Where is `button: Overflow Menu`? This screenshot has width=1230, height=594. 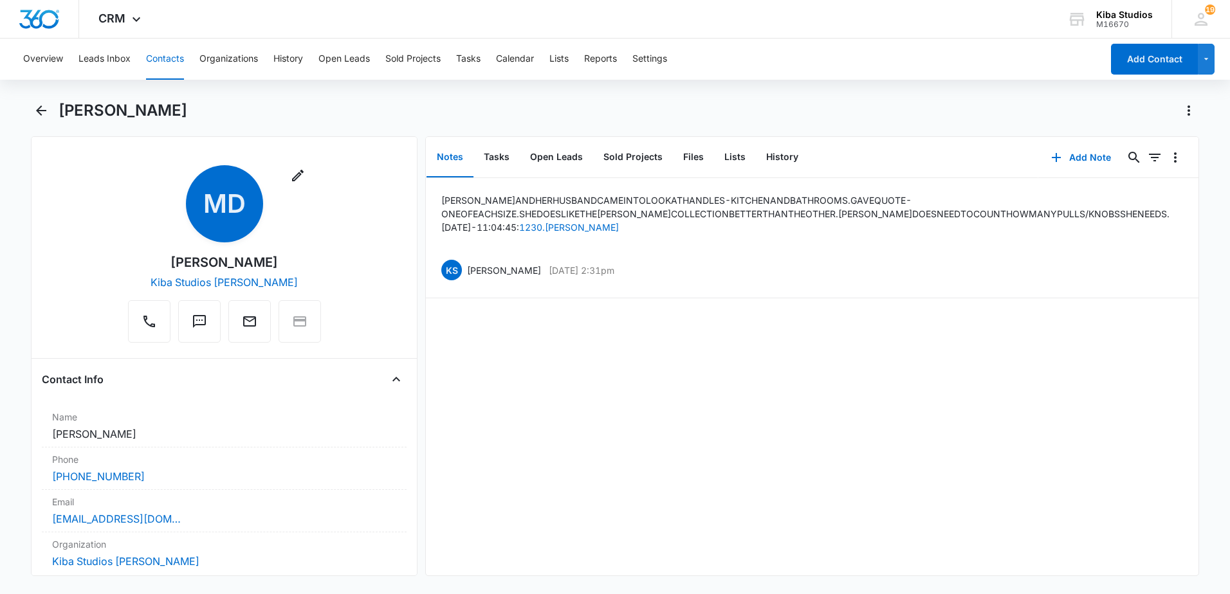
button: Overflow Menu is located at coordinates (1175, 158).